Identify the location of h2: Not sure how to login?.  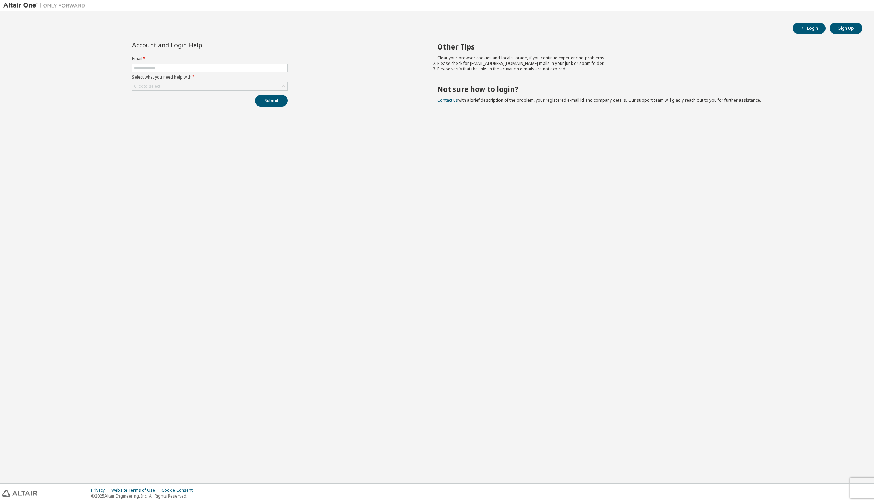
(644, 89).